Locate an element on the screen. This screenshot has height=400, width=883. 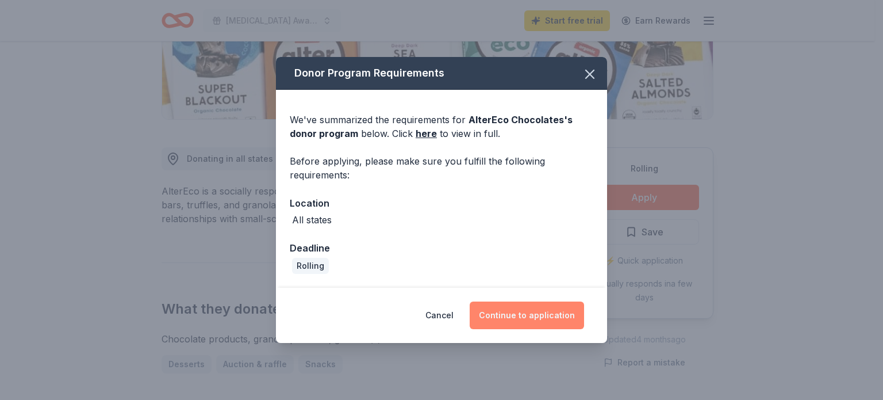
div: Rolling is located at coordinates (311, 266).